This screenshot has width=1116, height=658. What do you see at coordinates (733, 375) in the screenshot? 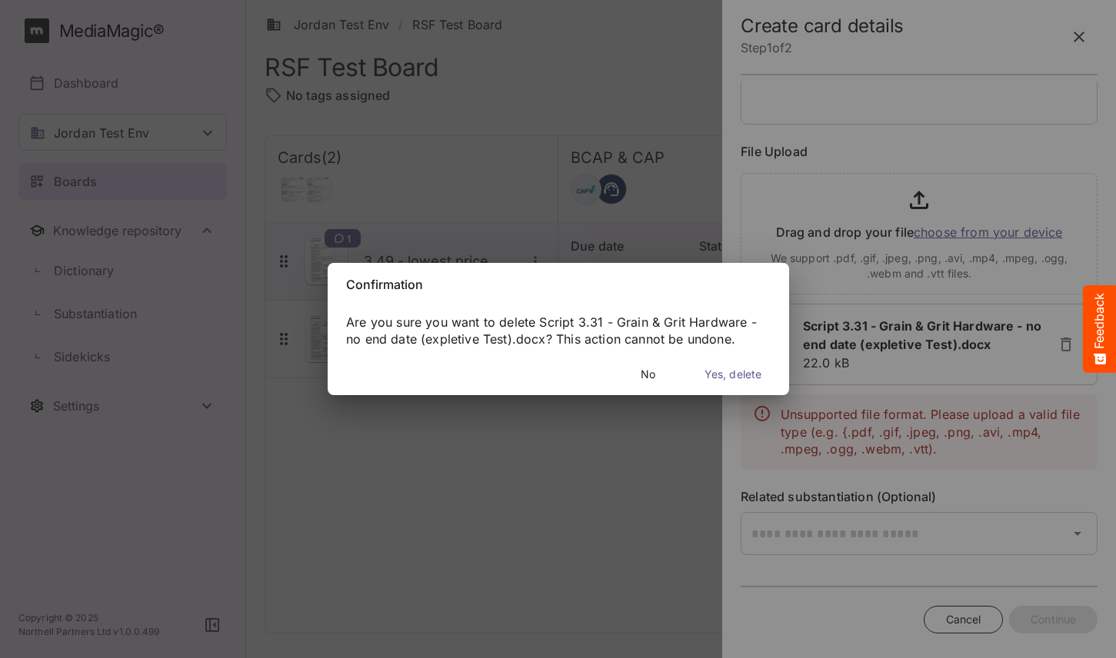
I see `button: Yes, delete` at bounding box center [733, 375].